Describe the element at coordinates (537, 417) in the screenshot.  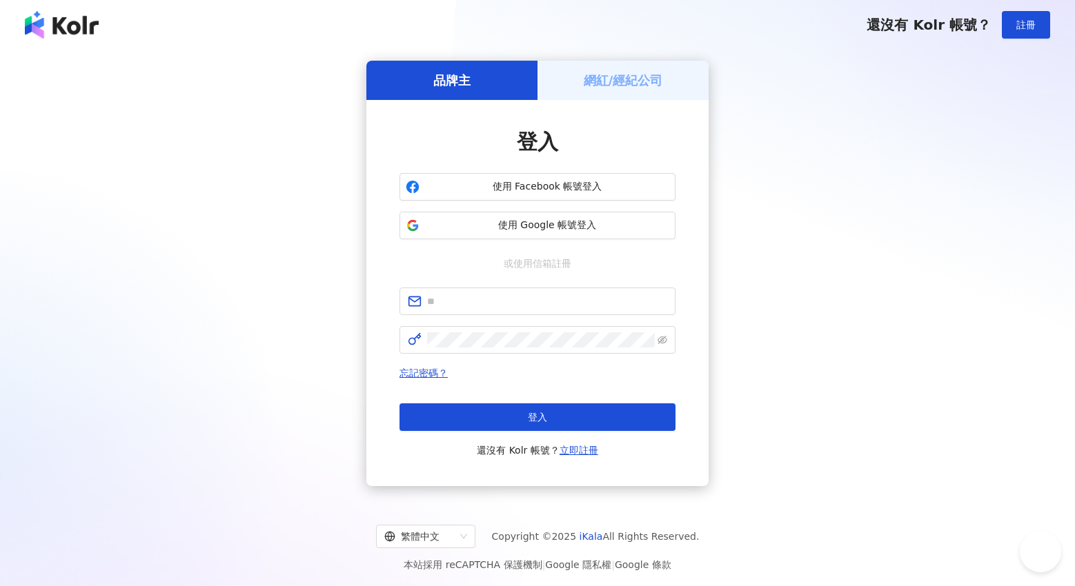
I see `button: 登入` at that location.